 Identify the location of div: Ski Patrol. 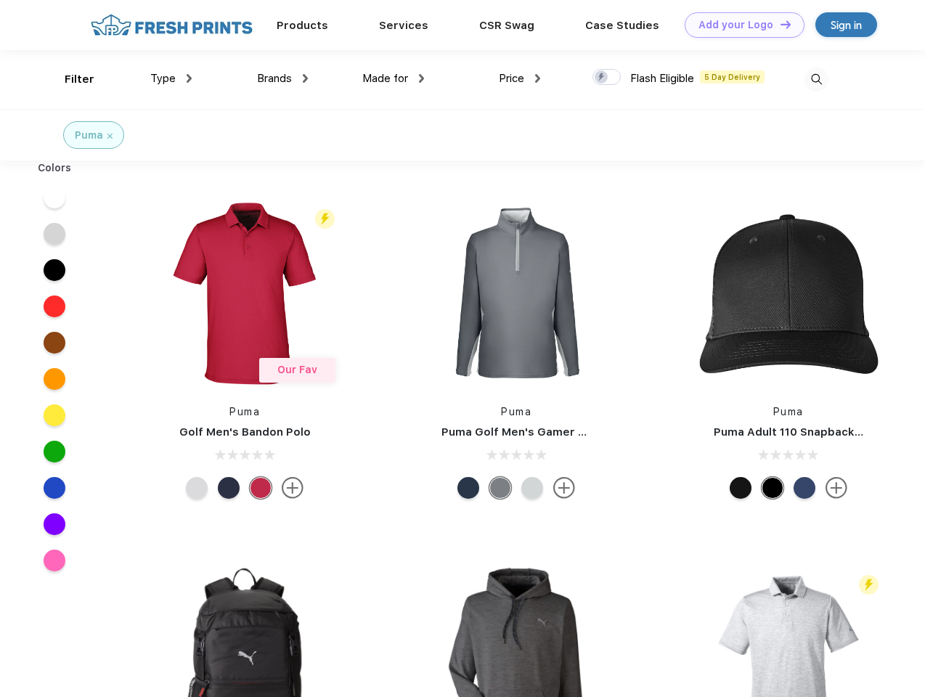
(261, 488).